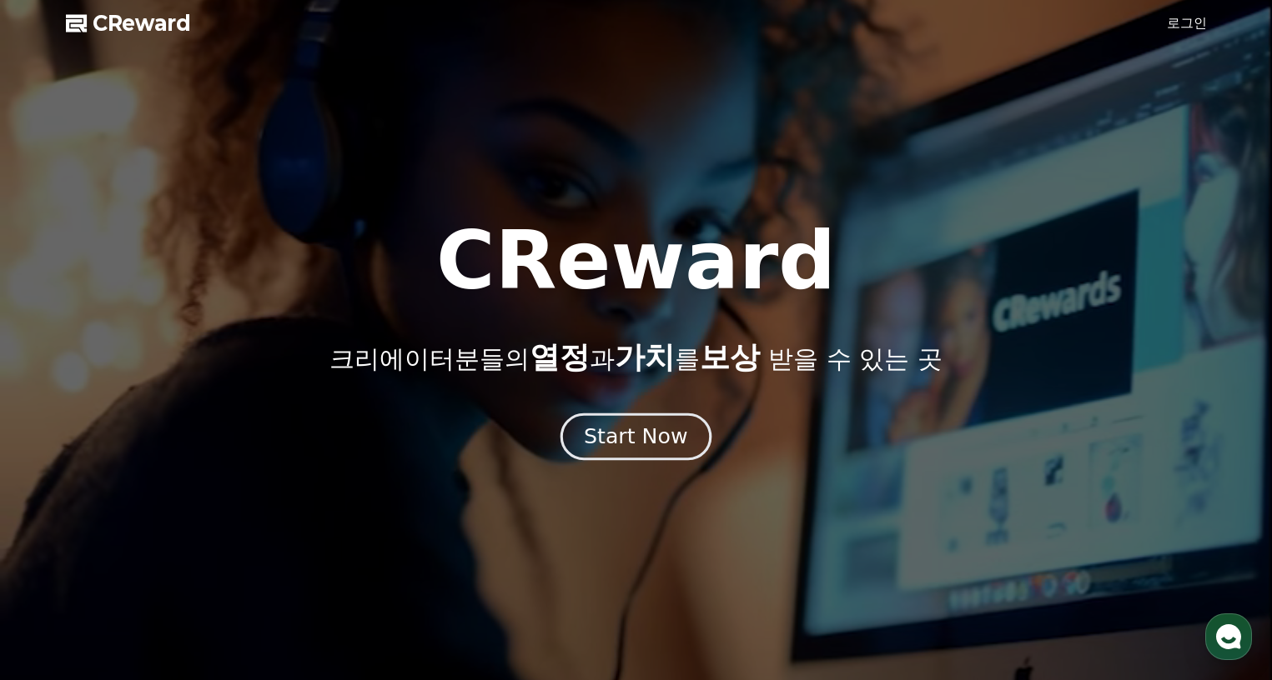 The width and height of the screenshot is (1272, 680). Describe the element at coordinates (142, 23) in the screenshot. I see `span: CReward` at that location.